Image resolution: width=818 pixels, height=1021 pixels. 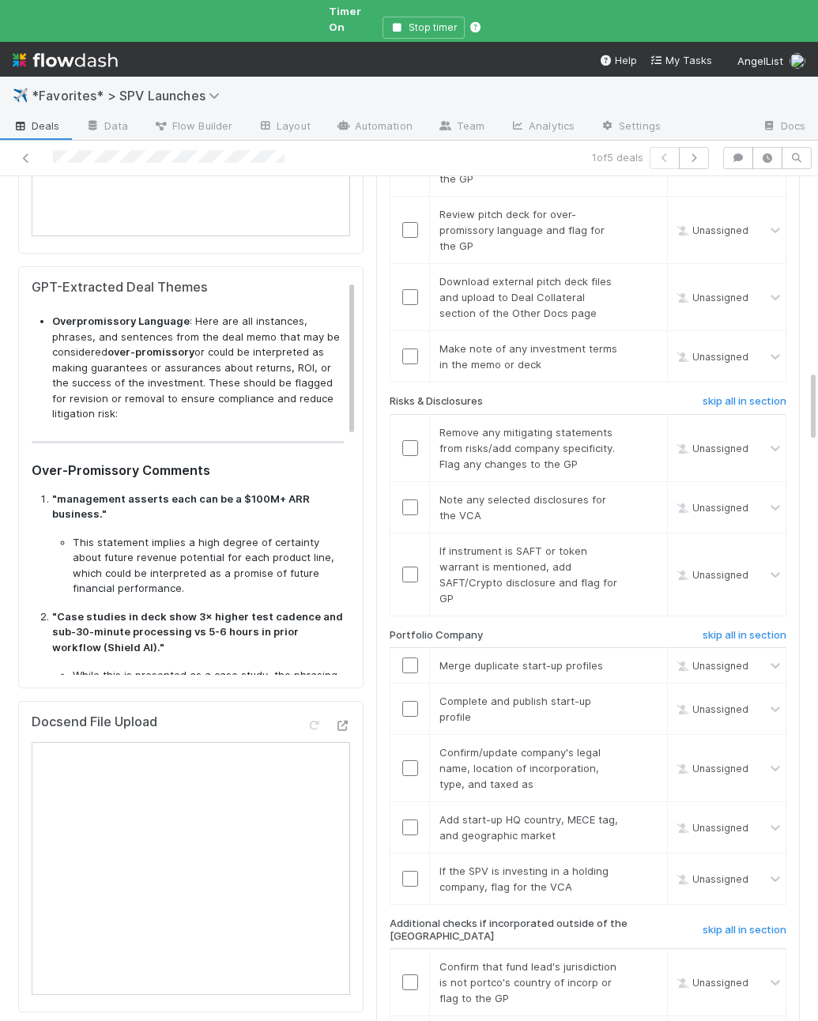 I want to click on li: : Here are all instances, phrases, and sentences from the deal memo that may be considered or cou..., so click(x=198, y=368).